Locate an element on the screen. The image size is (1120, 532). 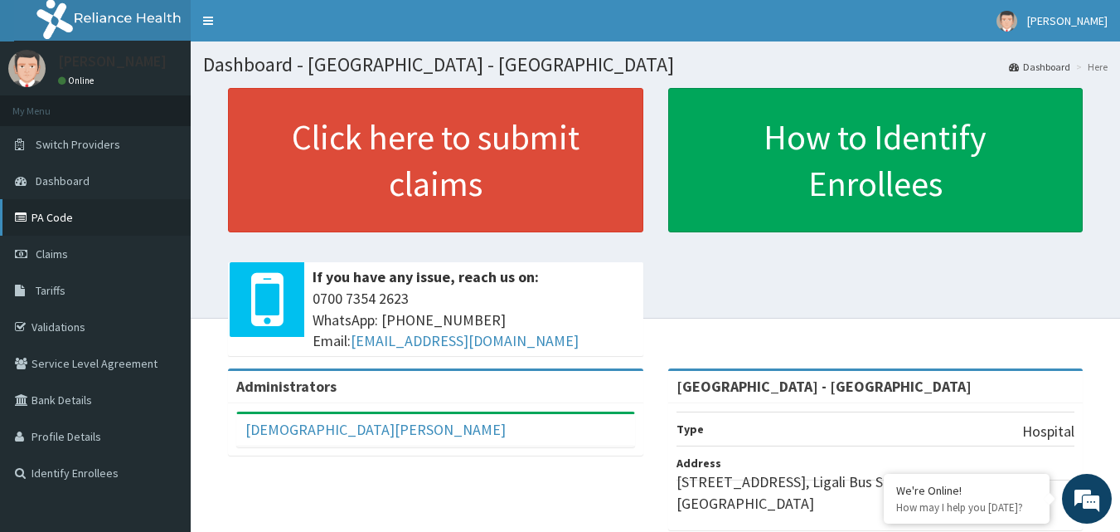
div: Minimize live chat window is located at coordinates (292, 28).